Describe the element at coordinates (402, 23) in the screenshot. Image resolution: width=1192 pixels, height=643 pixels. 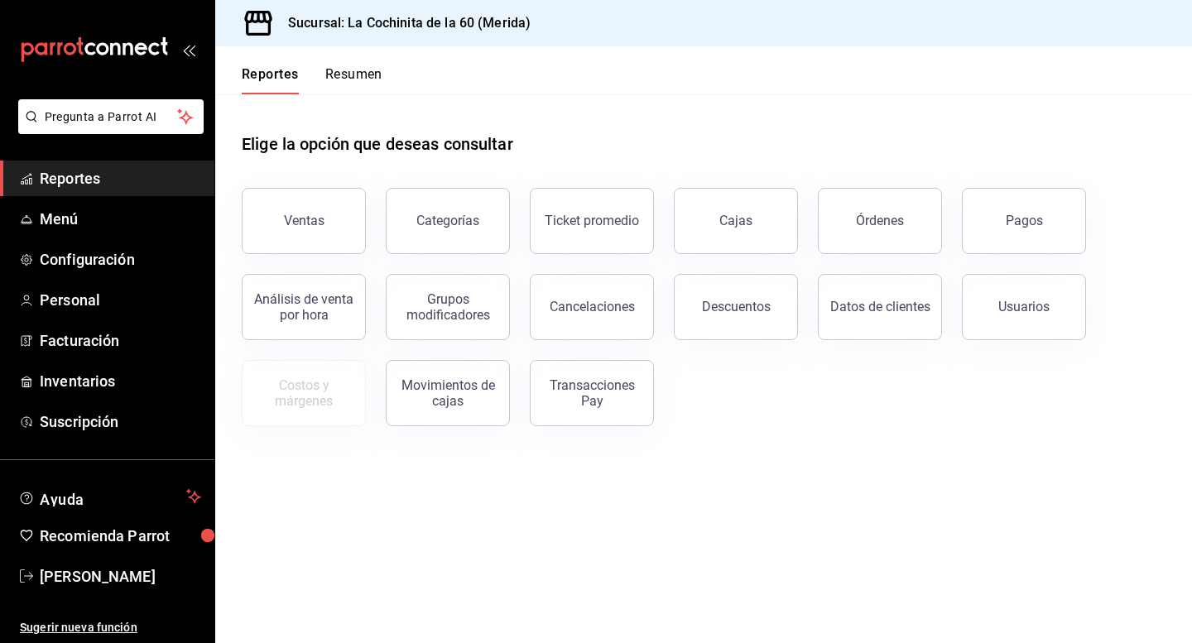
I see `h3: Sucursal: La Cochinita de la 60 (Merida)` at that location.